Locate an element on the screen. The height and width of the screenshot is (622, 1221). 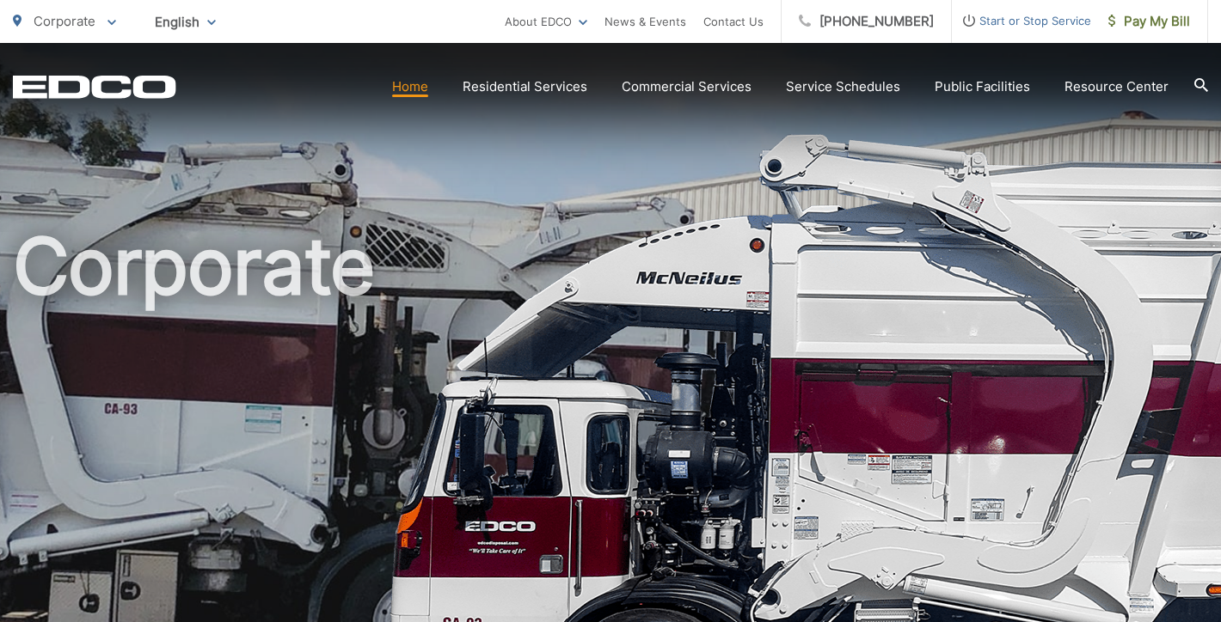
span: Pay My Bill is located at coordinates (1149, 21).